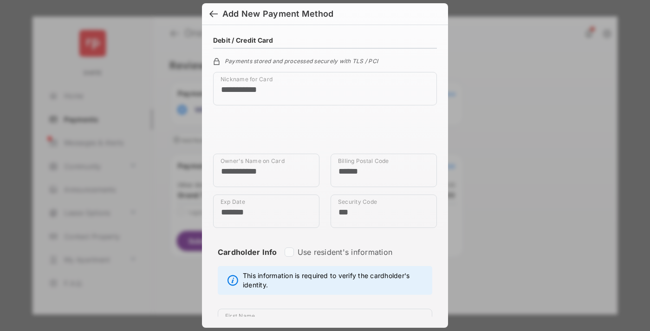 Image resolution: width=650 pixels, height=331 pixels. Describe the element at coordinates (325, 60) in the screenshot. I see `div: Payments stored and processed securely with TLS / PCI` at that location.